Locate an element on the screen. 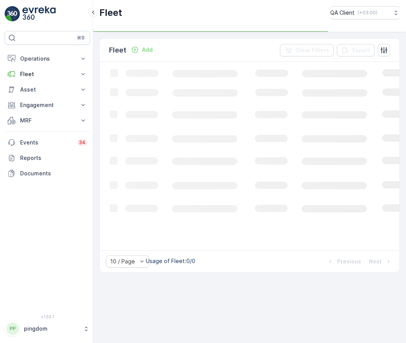 Image resolution: width=406 pixels, height=343 pixels. p: Add is located at coordinates (147, 50).